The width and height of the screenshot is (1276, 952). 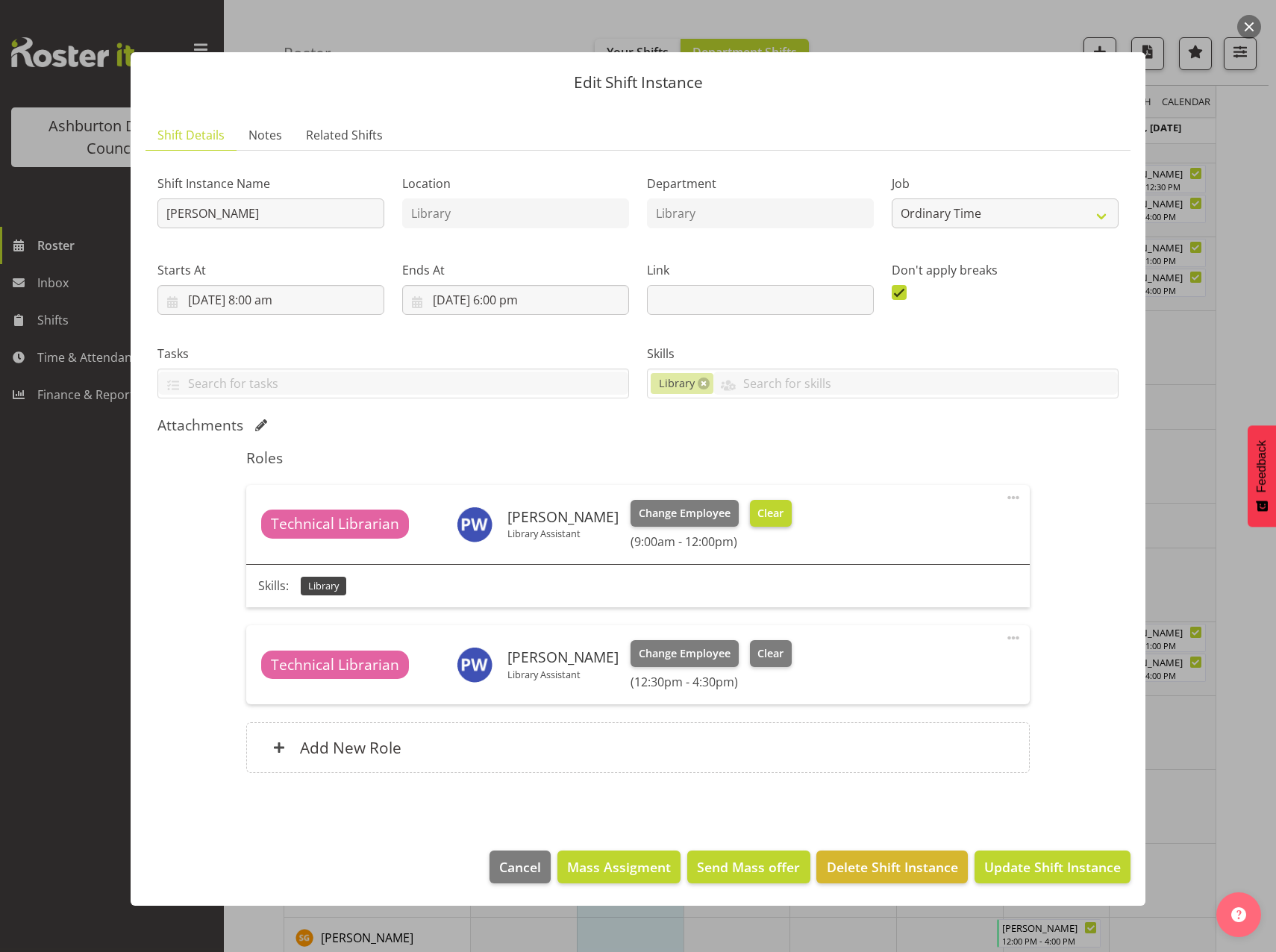 I want to click on button: Feedback - Show survey, so click(x=1262, y=476).